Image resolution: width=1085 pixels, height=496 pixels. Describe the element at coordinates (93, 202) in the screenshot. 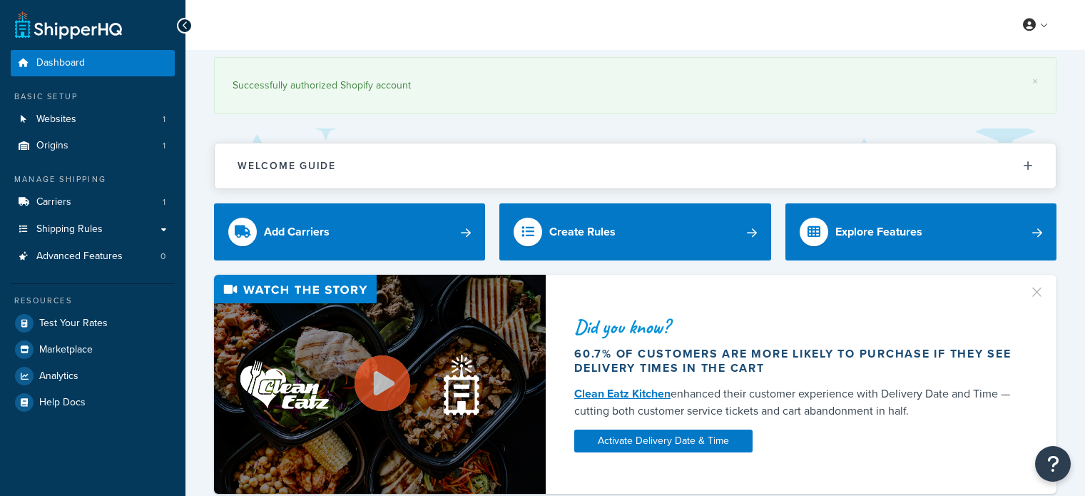

I see `li: Carriers` at that location.